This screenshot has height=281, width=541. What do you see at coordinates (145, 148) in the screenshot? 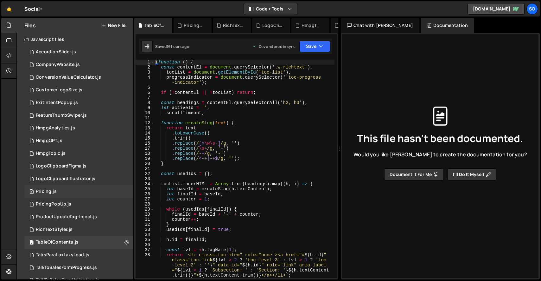
I see `div: 17` at bounding box center [145, 148].